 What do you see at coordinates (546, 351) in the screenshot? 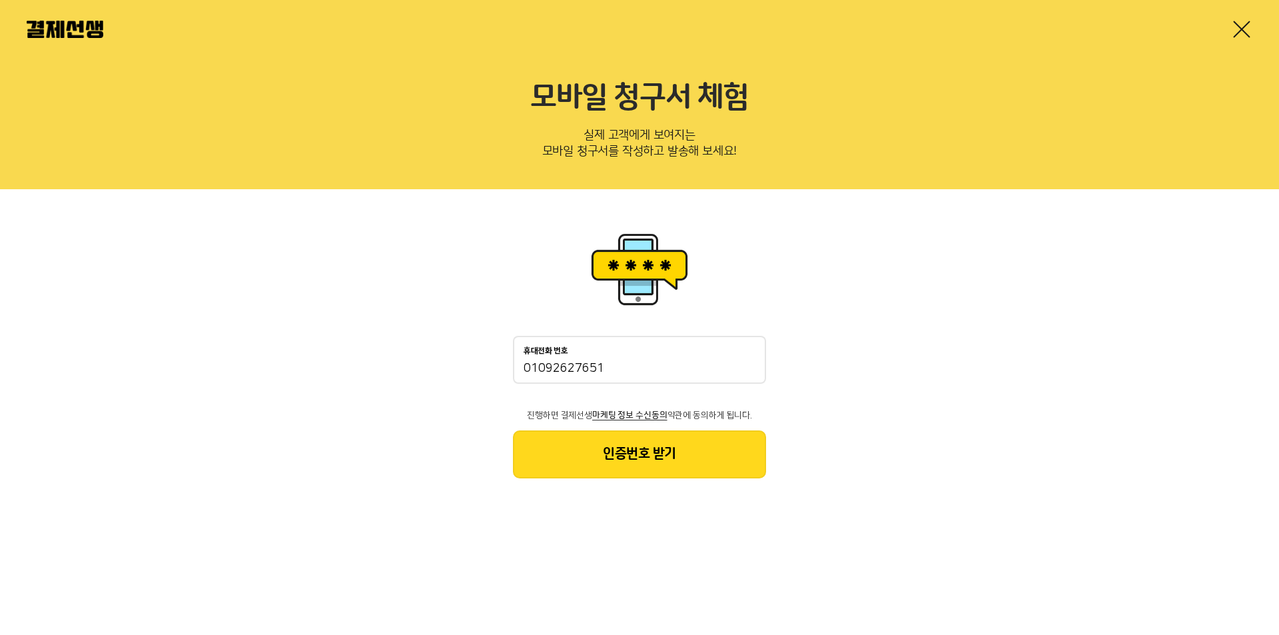
I see `p: 휴대전화 번호` at bounding box center [546, 351].